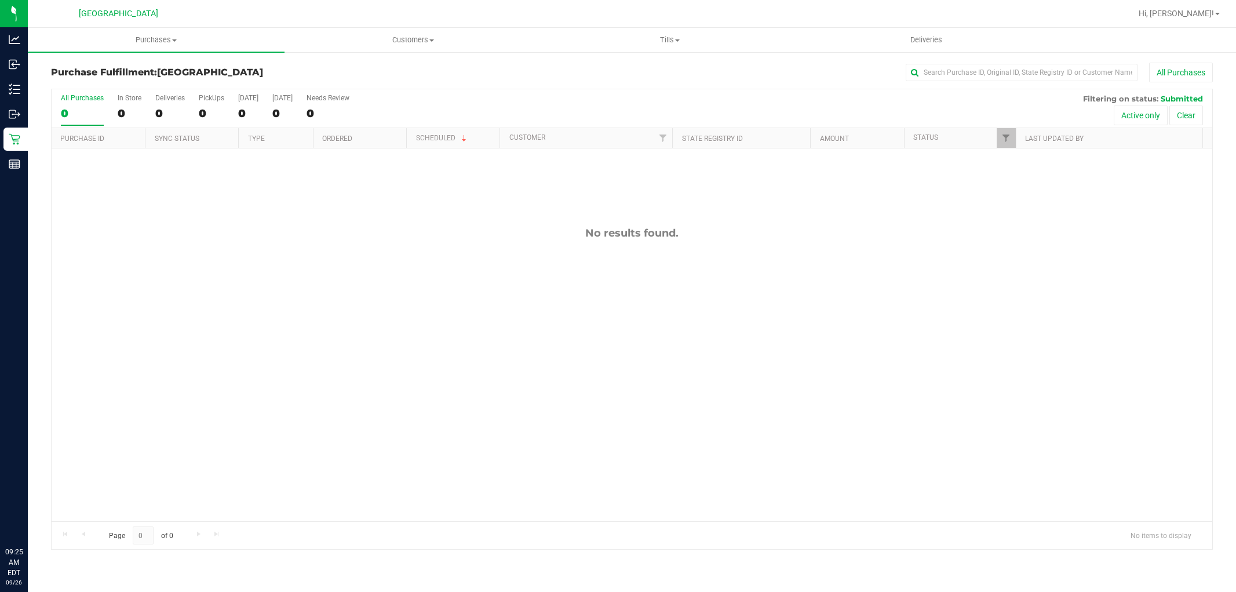 Image resolution: width=1236 pixels, height=592 pixels. Describe the element at coordinates (14, 582) in the screenshot. I see `p: 09/26` at that location.